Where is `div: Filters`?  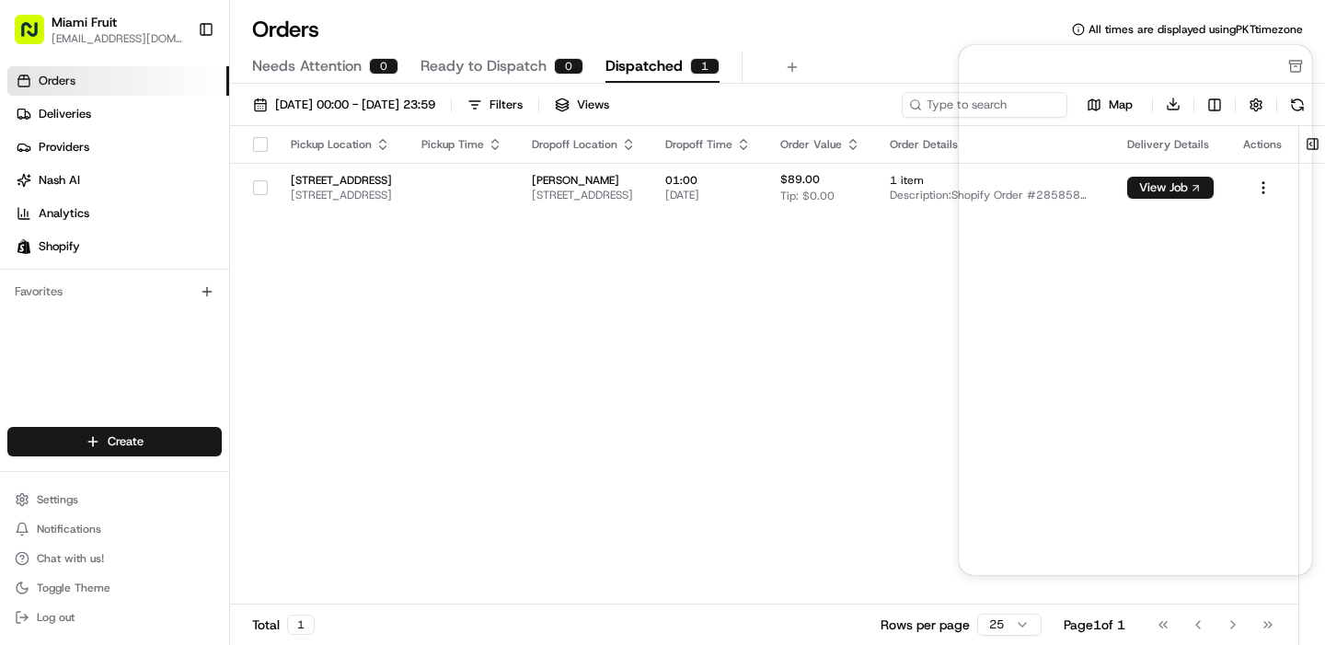
div: Filters is located at coordinates (506, 105).